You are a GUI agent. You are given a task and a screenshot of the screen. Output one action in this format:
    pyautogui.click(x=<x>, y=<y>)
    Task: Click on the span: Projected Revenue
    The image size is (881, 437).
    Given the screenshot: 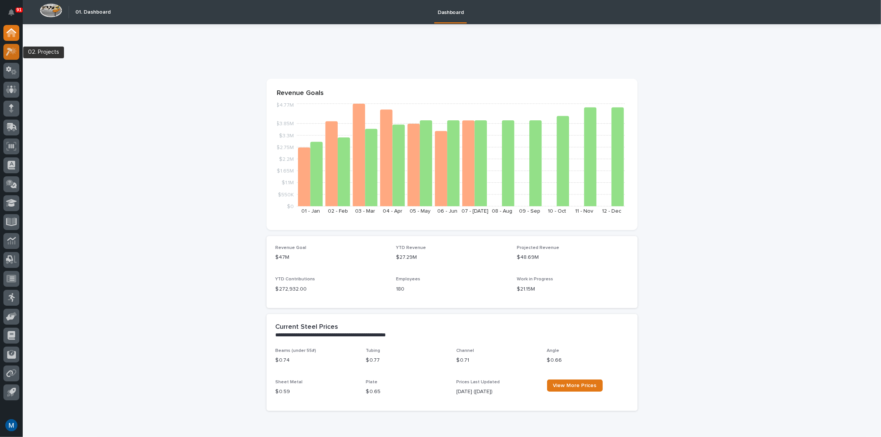 What is the action you would take?
    pyautogui.click(x=538, y=248)
    